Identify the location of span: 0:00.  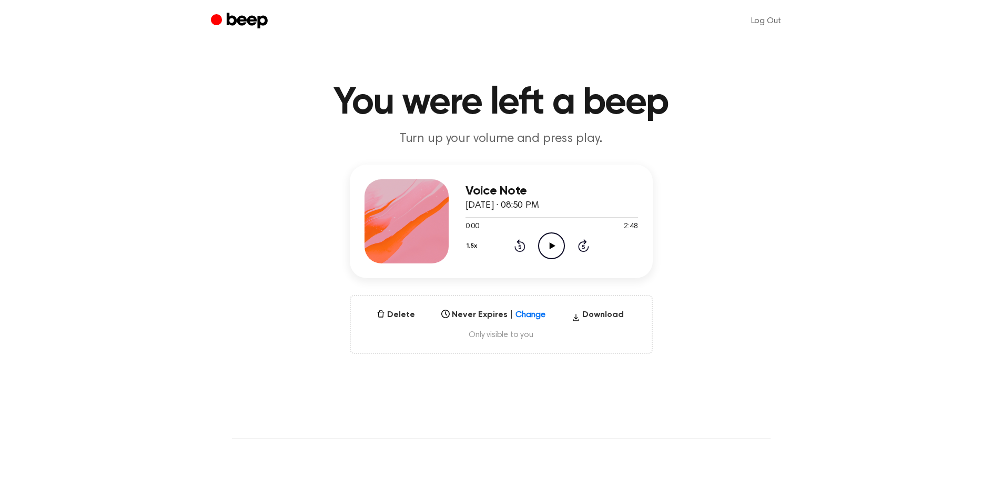
(472, 227).